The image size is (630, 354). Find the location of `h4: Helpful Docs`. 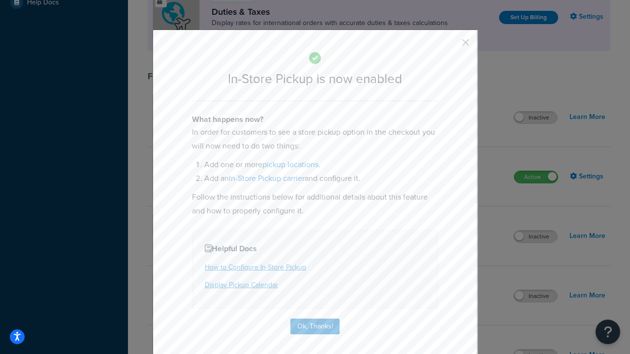

h4: Helpful Docs is located at coordinates (315, 249).